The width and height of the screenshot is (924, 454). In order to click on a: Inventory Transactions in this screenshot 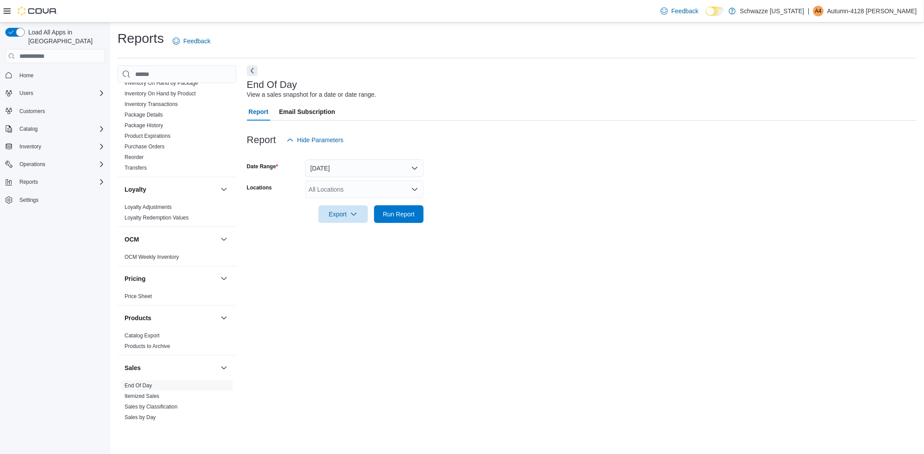, I will do `click(151, 104)`.